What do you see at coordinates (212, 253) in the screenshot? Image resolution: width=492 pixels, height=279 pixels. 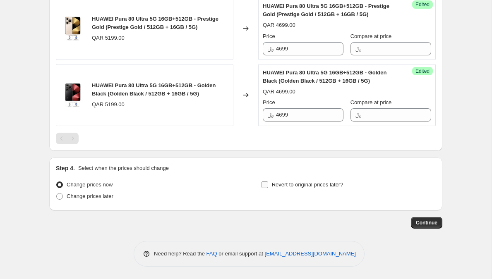 I see `a: FAQ` at bounding box center [212, 253].